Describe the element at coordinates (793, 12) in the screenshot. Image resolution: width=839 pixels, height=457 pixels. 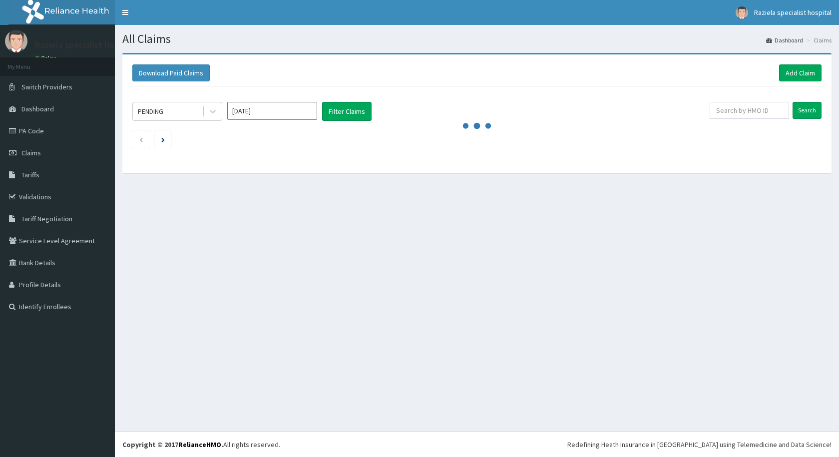
I see `span: Raziela specialist hospital` at that location.